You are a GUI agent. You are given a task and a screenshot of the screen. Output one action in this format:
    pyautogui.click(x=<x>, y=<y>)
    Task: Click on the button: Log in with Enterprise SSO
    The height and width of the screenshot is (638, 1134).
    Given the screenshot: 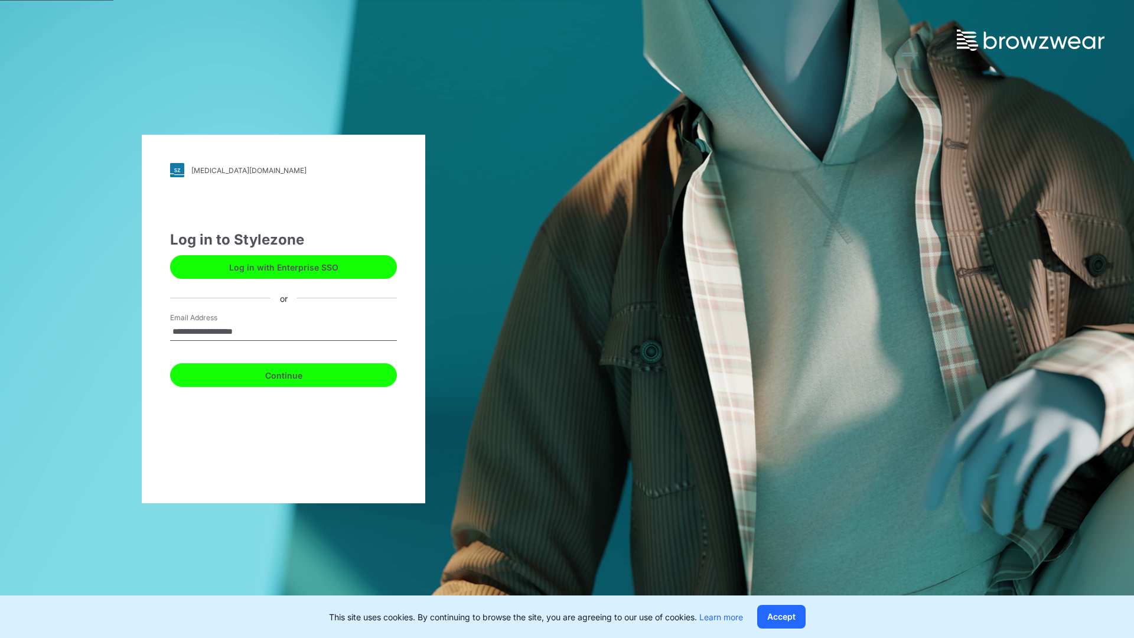 What is the action you would take?
    pyautogui.click(x=284, y=267)
    